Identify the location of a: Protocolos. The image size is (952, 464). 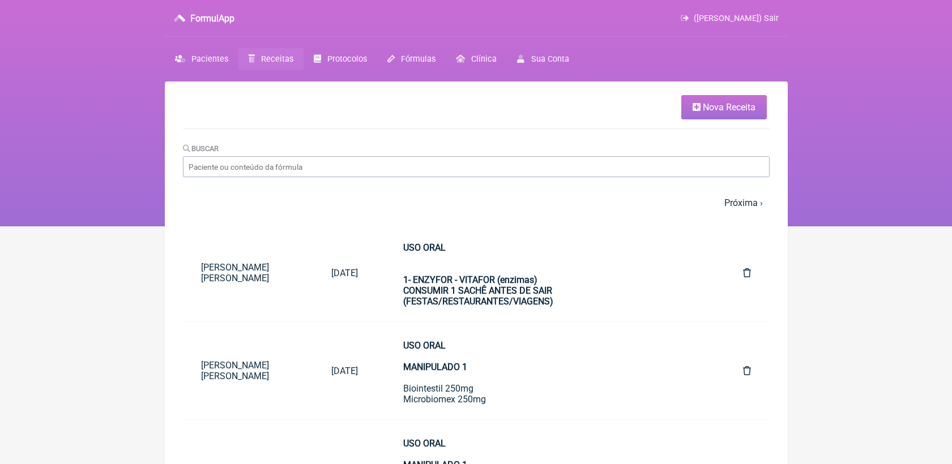
(340, 59).